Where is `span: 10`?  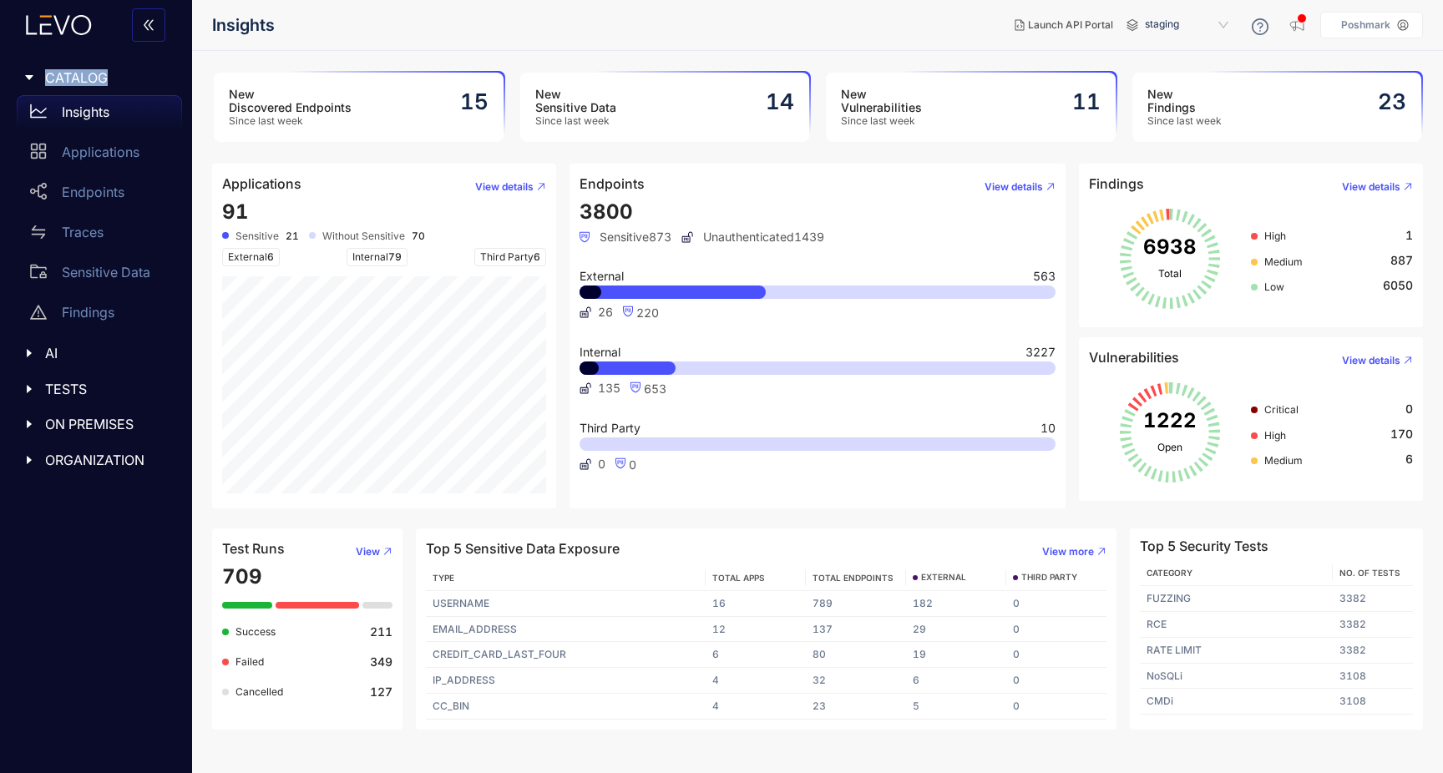
span: 10 is located at coordinates (1048, 428).